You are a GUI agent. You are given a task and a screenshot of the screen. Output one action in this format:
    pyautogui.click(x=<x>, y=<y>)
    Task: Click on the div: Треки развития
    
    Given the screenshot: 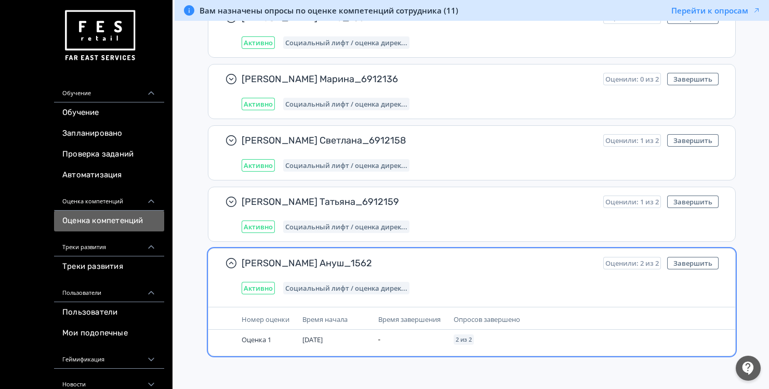 What is the action you would take?
    pyautogui.click(x=109, y=244)
    